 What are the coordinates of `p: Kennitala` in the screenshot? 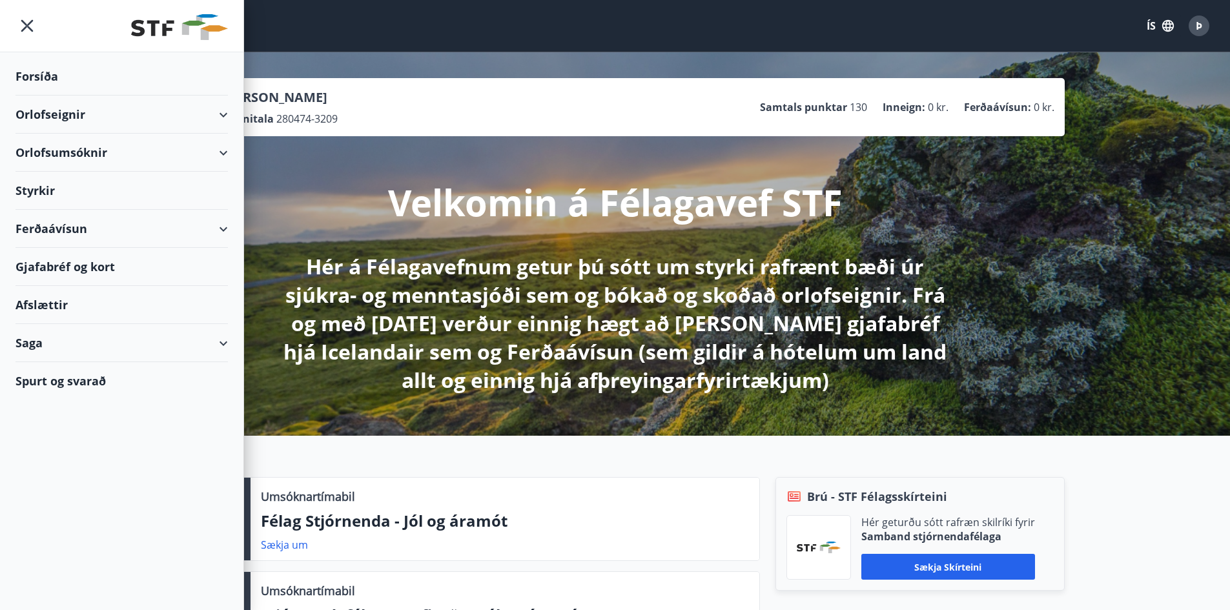 It's located at (248, 119).